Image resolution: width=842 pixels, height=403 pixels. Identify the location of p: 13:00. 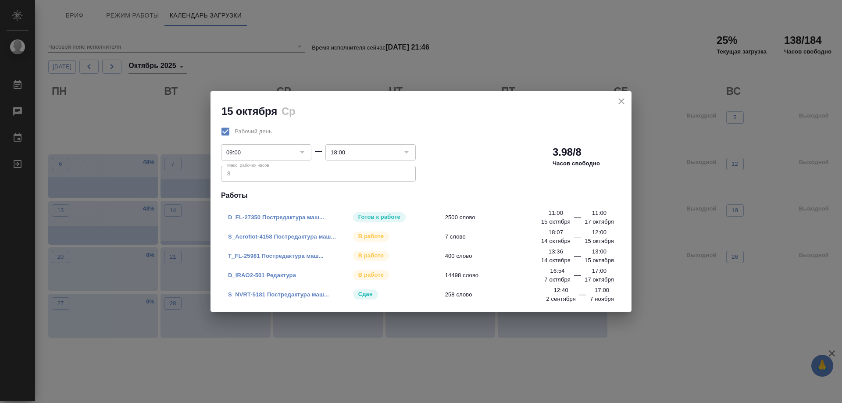
(599, 252).